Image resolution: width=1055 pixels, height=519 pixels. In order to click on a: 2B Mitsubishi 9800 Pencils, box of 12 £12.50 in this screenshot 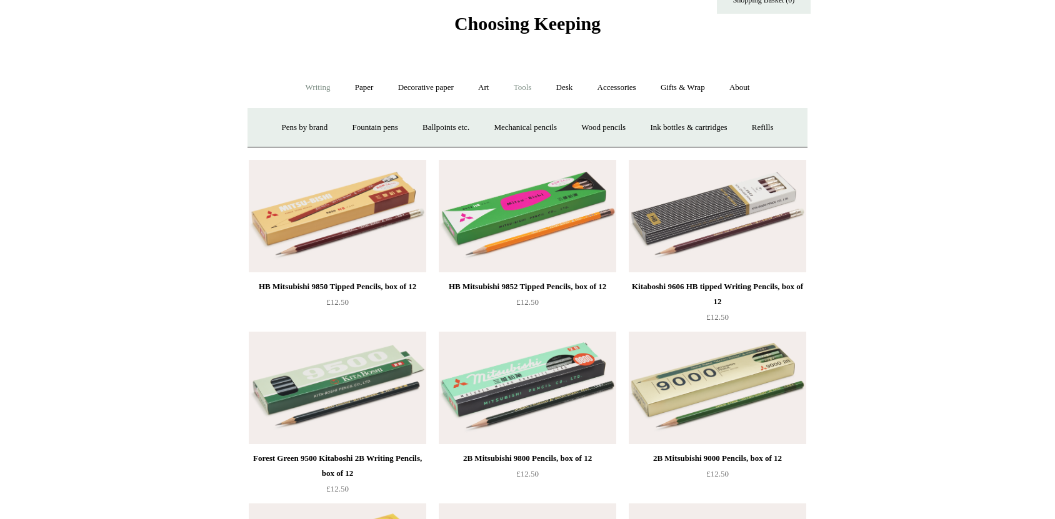, I will do `click(527, 477)`.